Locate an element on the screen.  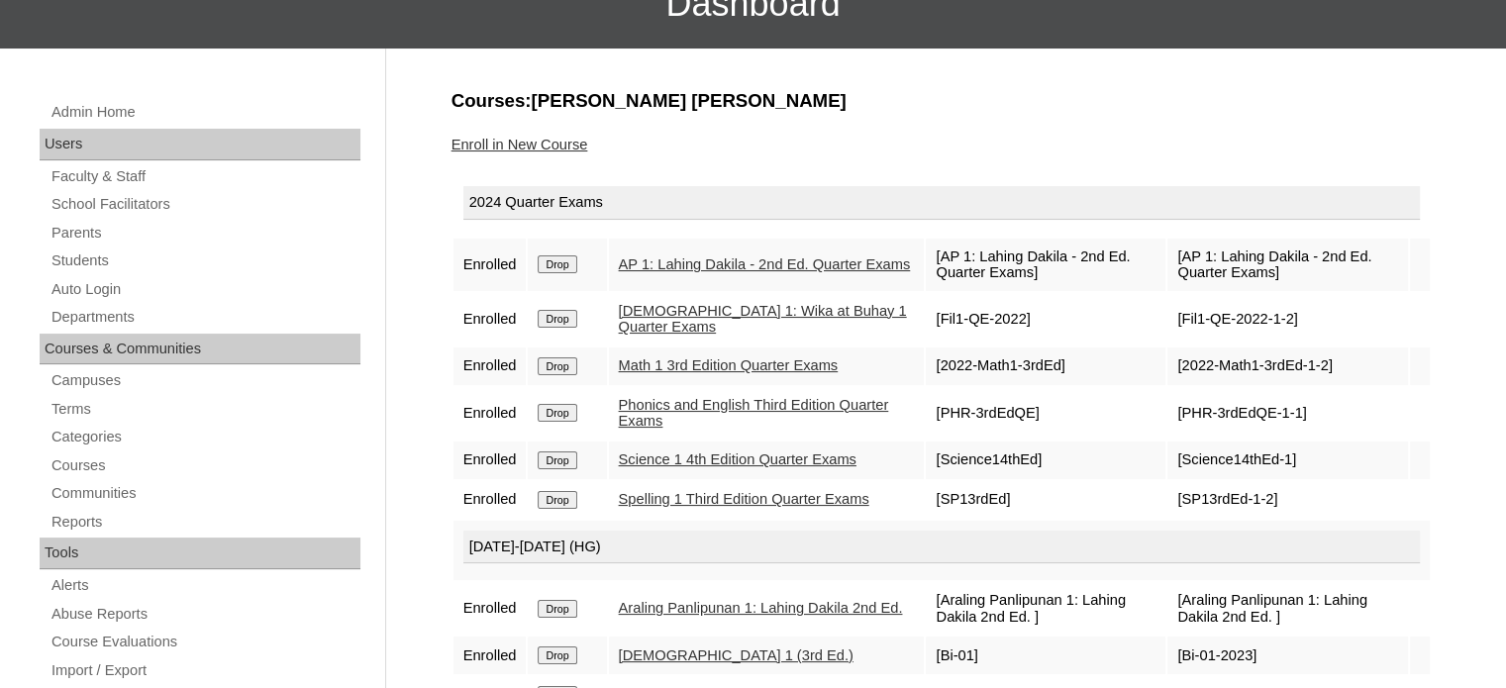
td: [PHR-3rdEdQE] is located at coordinates (1046, 413).